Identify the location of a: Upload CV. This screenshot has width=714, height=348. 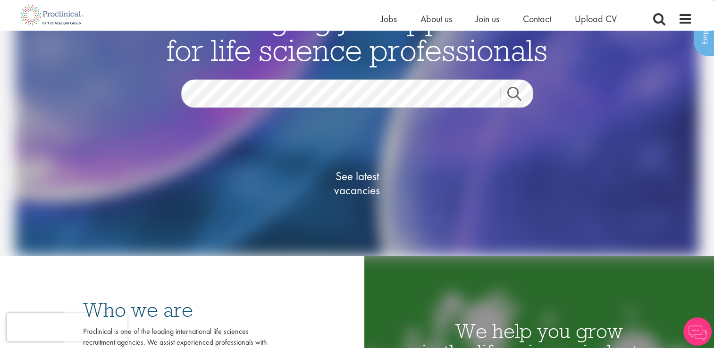
(596, 19).